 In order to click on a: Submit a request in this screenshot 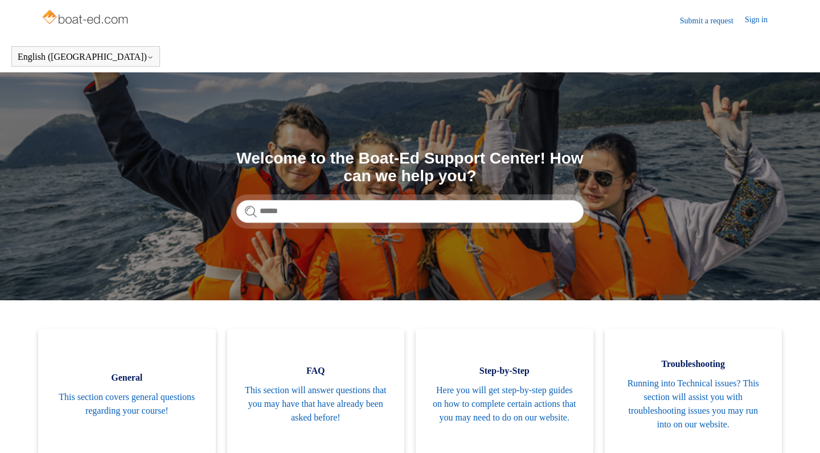, I will do `click(713, 21)`.